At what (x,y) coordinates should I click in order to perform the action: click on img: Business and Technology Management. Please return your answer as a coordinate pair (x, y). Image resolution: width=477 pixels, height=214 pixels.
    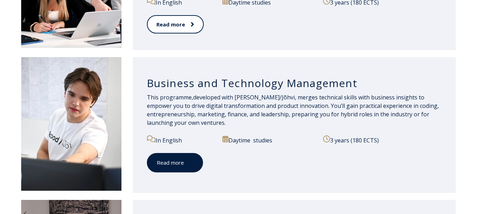
    Looking at the image, I should click on (71, 124).